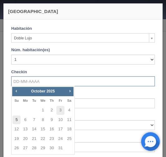 The height and width of the screenshot is (157, 166). What do you see at coordinates (60, 148) in the screenshot?
I see `a: 31` at bounding box center [60, 148].